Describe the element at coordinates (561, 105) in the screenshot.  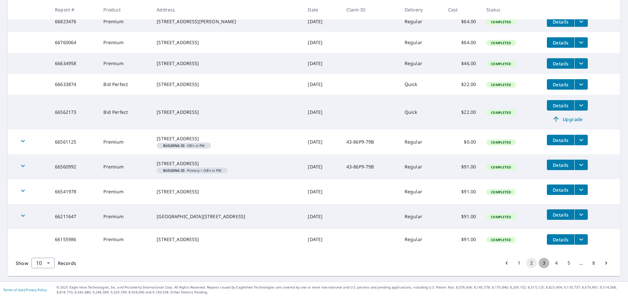
I see `button: detailsBtn-66562173` at that location.